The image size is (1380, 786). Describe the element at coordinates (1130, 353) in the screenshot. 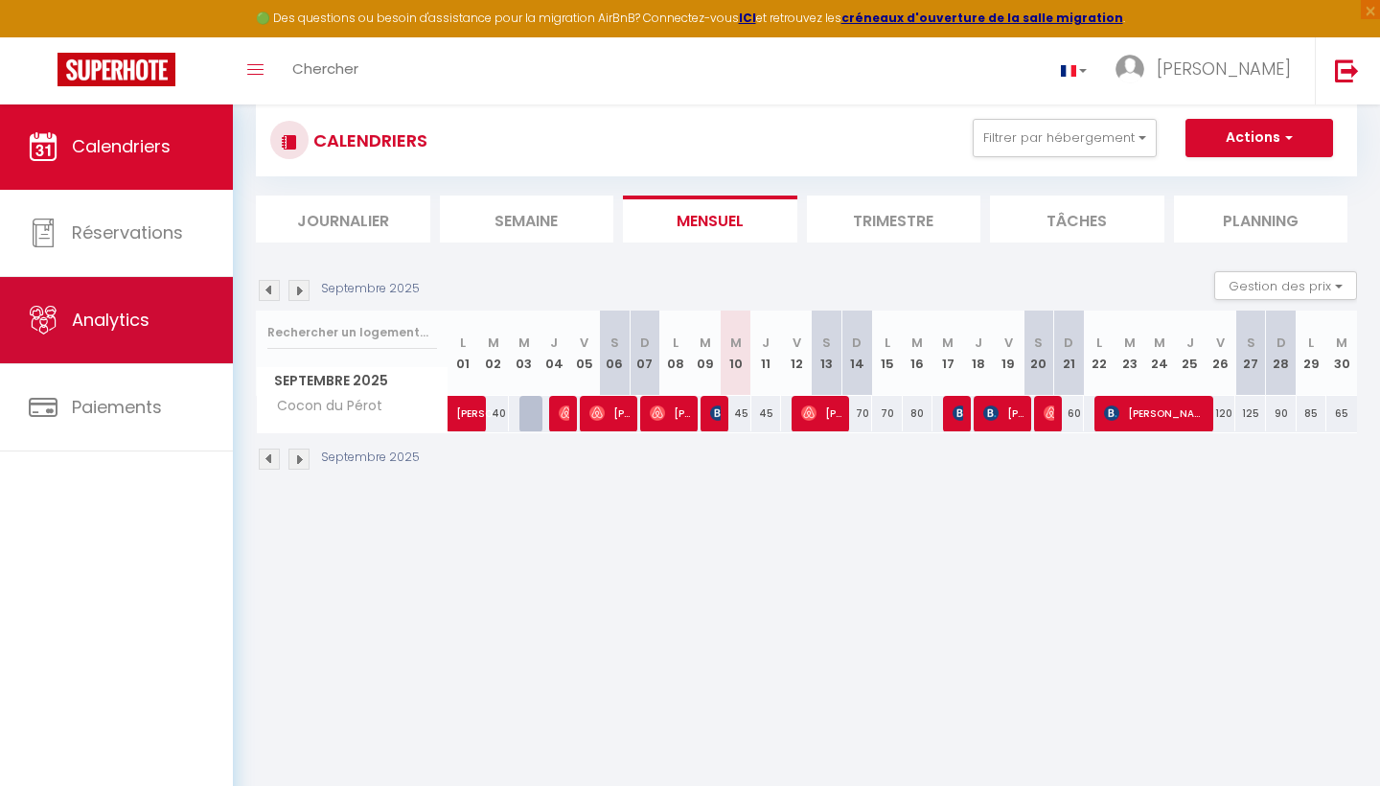

I see `th: 23` at that location.